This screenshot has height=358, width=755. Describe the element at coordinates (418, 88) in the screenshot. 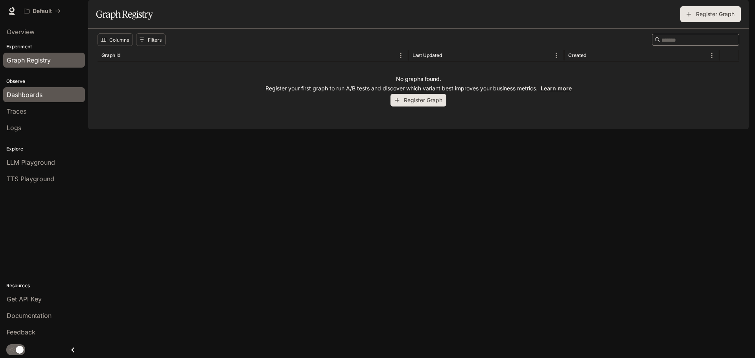

I see `p: Register your first graph to run A/B tests and discover which variant best improves your business...` at that location.